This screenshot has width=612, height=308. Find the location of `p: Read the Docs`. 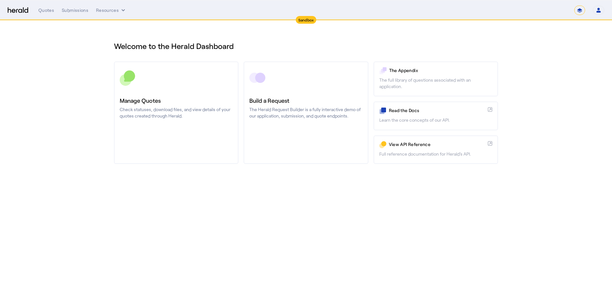

p: Read the Docs is located at coordinates (437, 110).